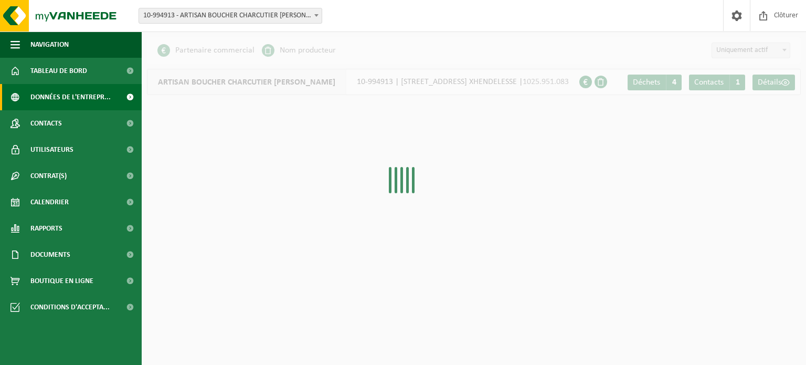 The width and height of the screenshot is (806, 365). I want to click on span: Rapports, so click(46, 228).